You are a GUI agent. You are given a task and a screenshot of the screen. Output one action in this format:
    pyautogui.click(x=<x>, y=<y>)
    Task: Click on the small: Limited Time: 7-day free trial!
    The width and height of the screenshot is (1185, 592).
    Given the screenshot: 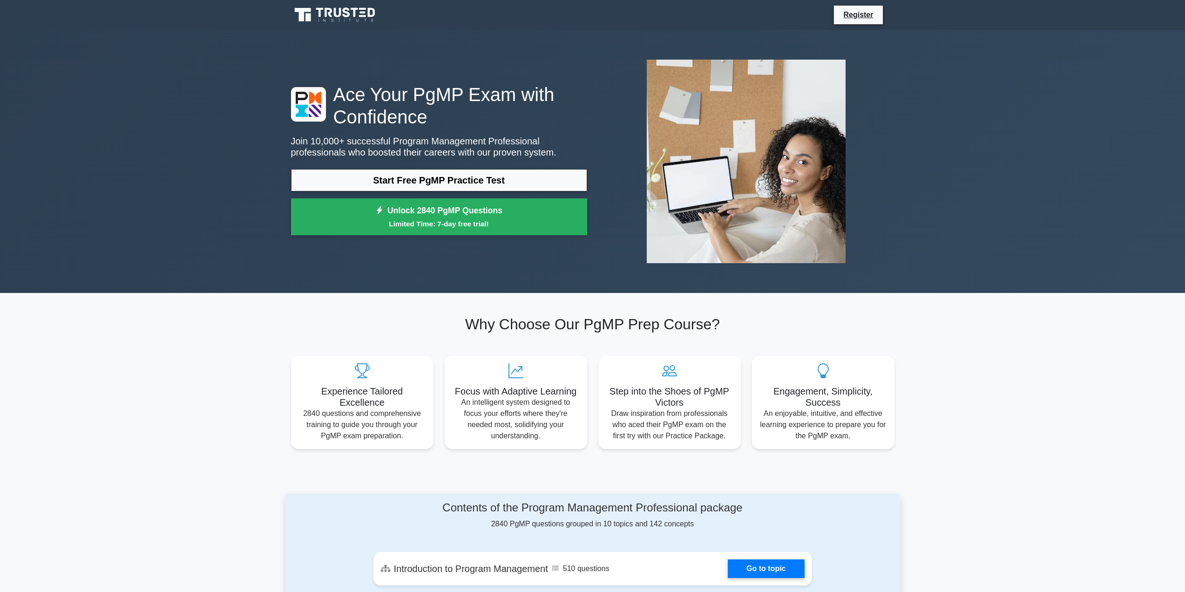 What is the action you would take?
    pyautogui.click(x=439, y=224)
    